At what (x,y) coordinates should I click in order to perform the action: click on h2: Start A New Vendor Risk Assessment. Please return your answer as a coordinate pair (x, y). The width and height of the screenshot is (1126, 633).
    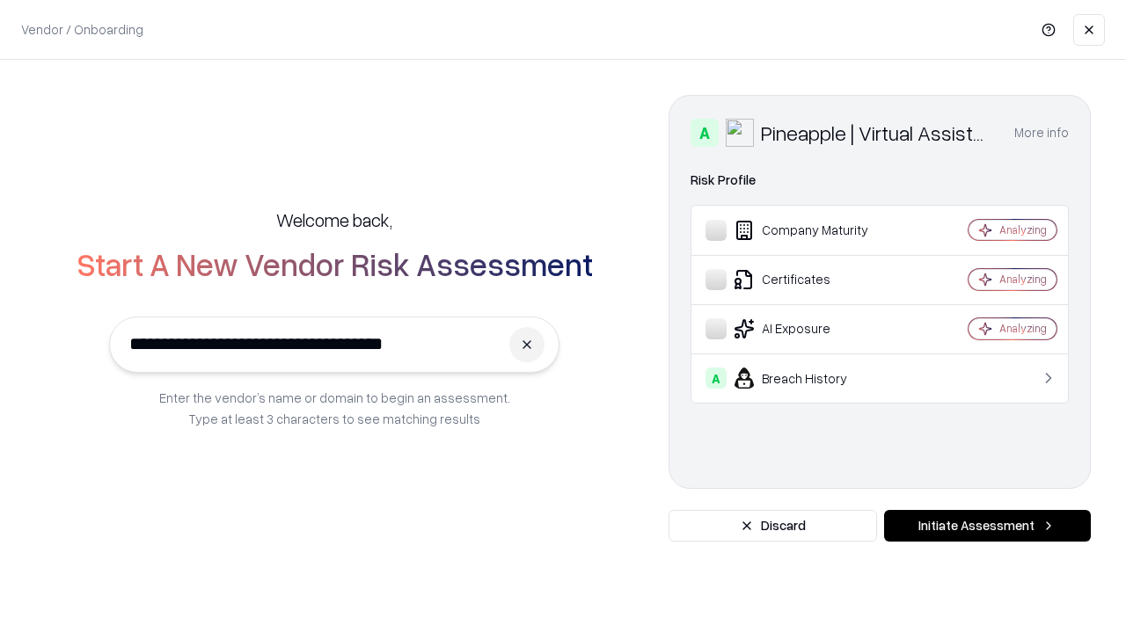
    Looking at the image, I should click on (334, 264).